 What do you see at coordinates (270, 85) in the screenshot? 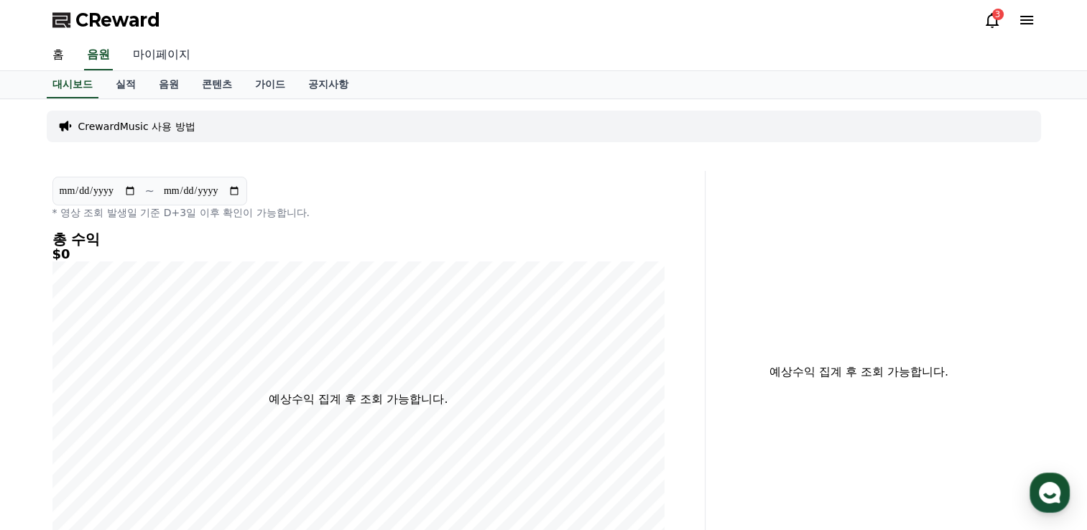
I see `a: 가이드` at bounding box center [270, 85].